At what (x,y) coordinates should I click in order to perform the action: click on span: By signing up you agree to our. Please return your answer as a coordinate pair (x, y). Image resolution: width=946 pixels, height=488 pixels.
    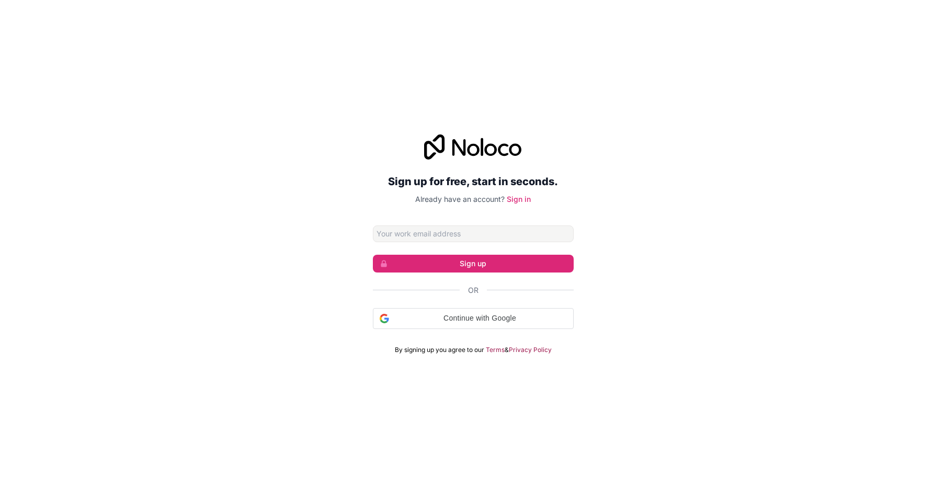
    Looking at the image, I should click on (439, 350).